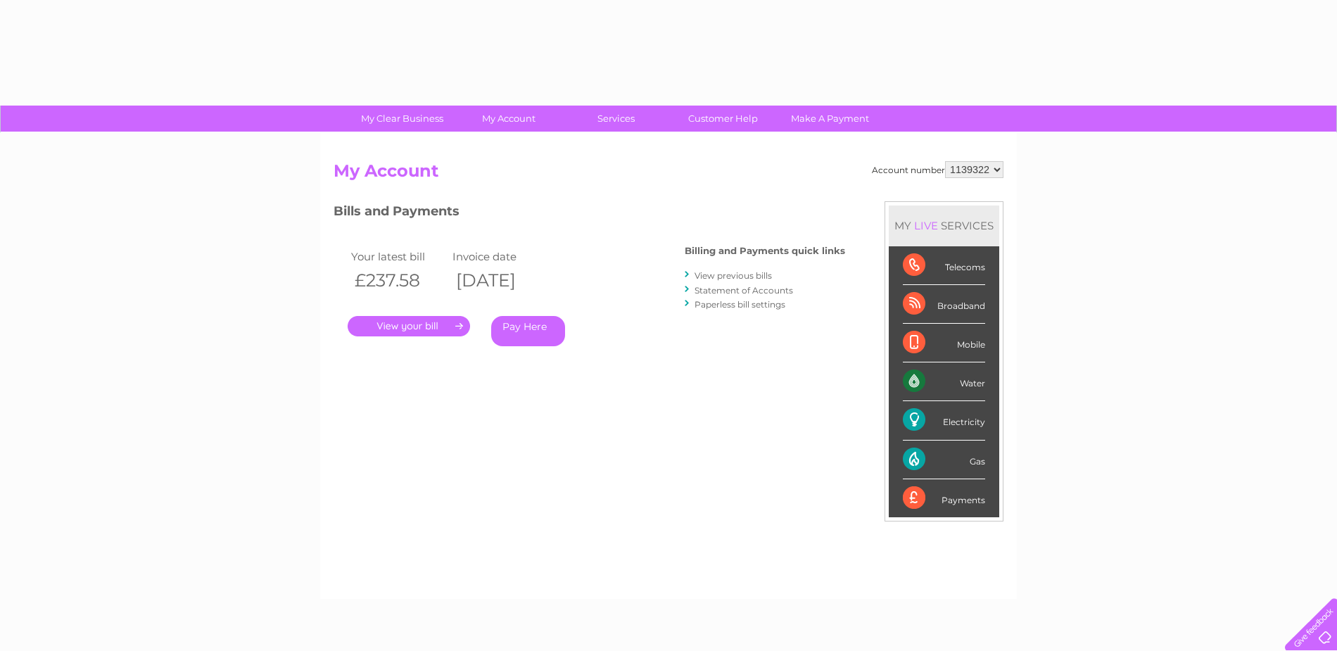 This screenshot has height=651, width=1337. Describe the element at coordinates (944, 420) in the screenshot. I see `div: Electricity` at that location.